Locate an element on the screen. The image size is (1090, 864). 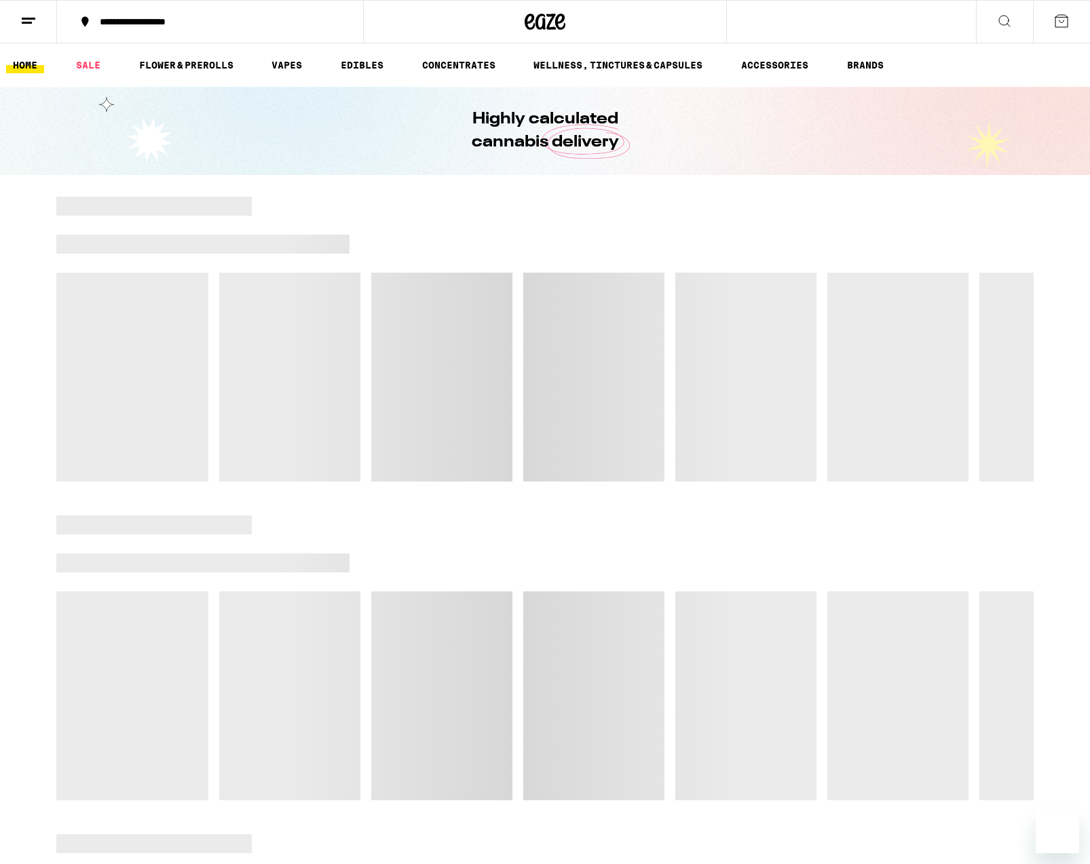
a: HOME is located at coordinates (25, 65).